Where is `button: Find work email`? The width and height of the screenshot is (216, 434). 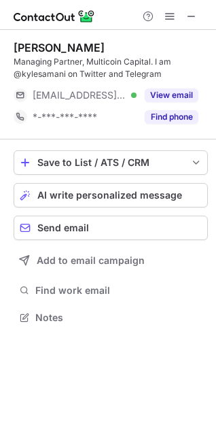 button: Find work email is located at coordinates (111, 291).